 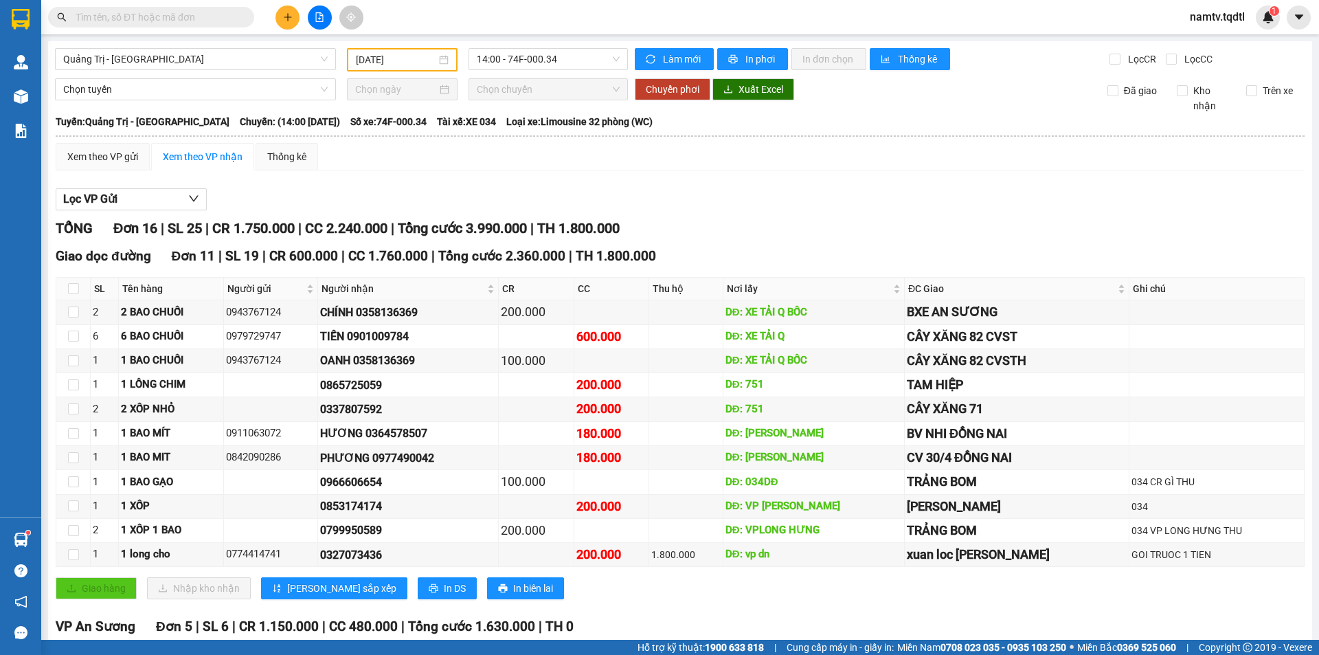 I want to click on span: Số xe: 74F-000.34, so click(x=388, y=122).